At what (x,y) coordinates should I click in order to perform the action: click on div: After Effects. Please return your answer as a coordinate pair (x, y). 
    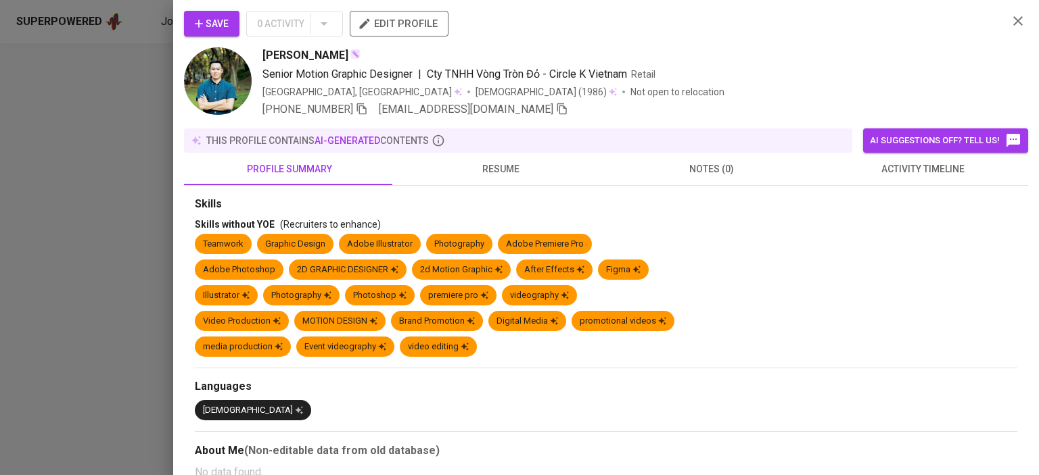
    Looking at the image, I should click on (554, 270).